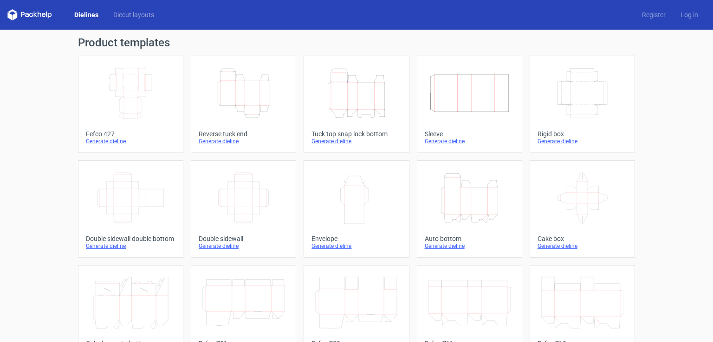 This screenshot has width=713, height=342. What do you see at coordinates (86, 15) in the screenshot?
I see `a: Dielines` at bounding box center [86, 15].